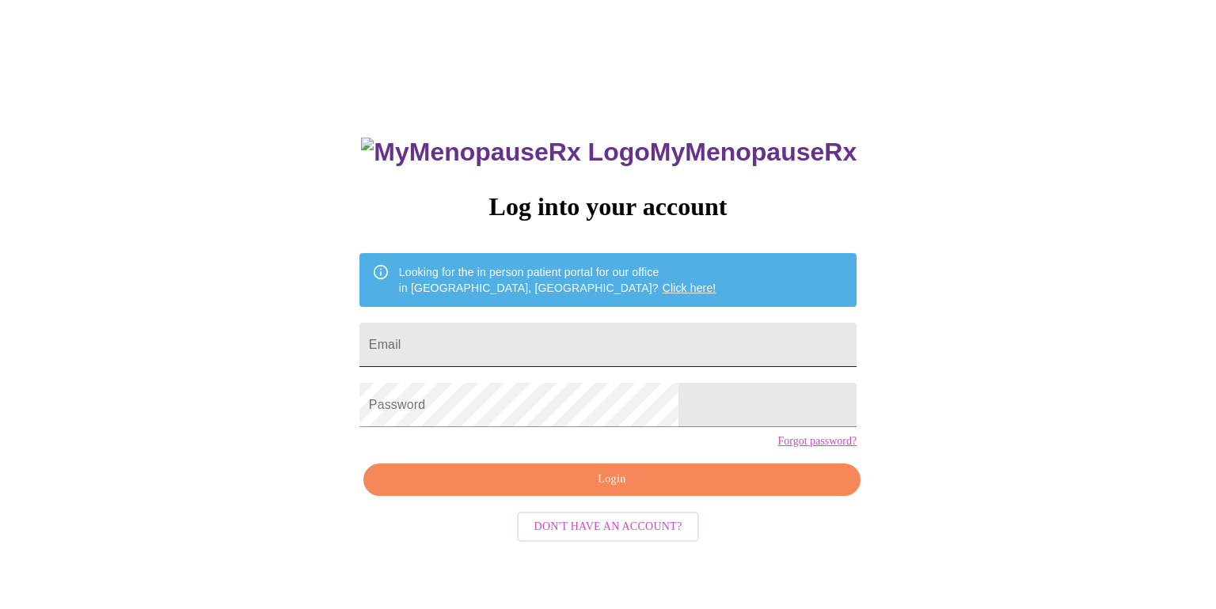 This screenshot has width=1216, height=609. Describe the element at coordinates (608, 527) in the screenshot. I see `button: Don't have an account?` at that location.